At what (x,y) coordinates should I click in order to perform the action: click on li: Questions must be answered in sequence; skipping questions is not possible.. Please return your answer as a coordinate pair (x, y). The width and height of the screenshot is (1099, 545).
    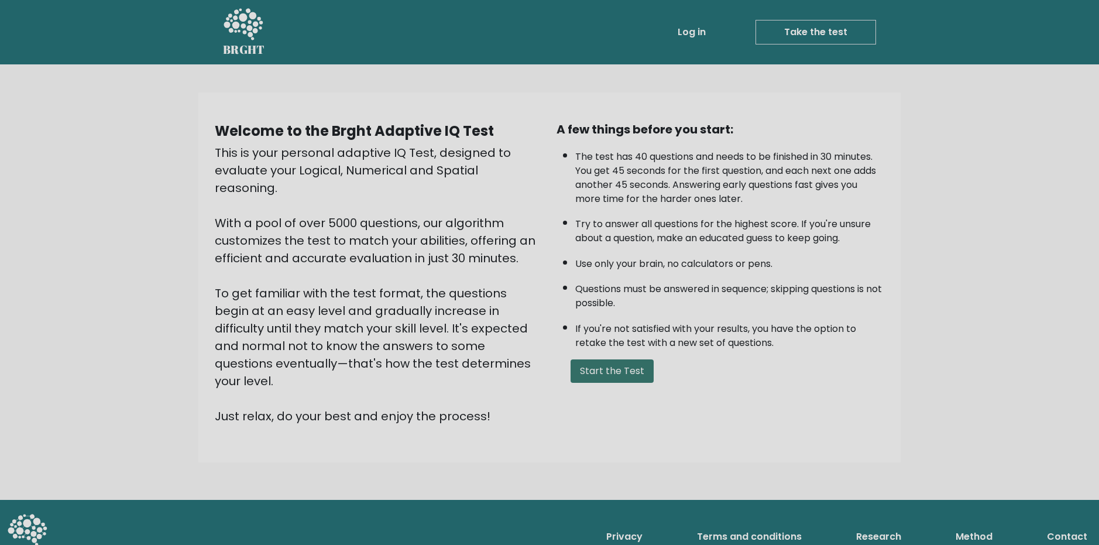
    Looking at the image, I should click on (730, 293).